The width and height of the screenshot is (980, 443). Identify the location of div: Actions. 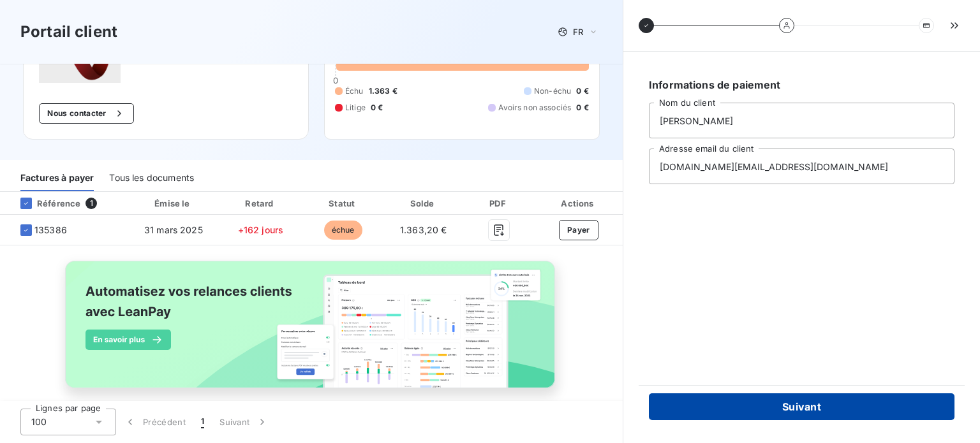
(578, 203).